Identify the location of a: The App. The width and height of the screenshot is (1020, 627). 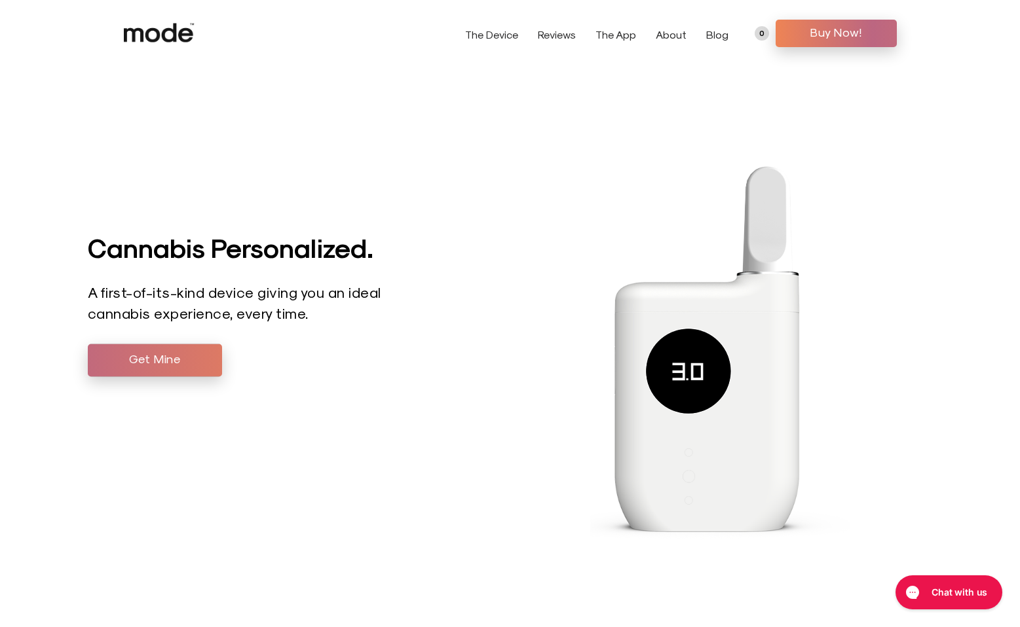
(616, 34).